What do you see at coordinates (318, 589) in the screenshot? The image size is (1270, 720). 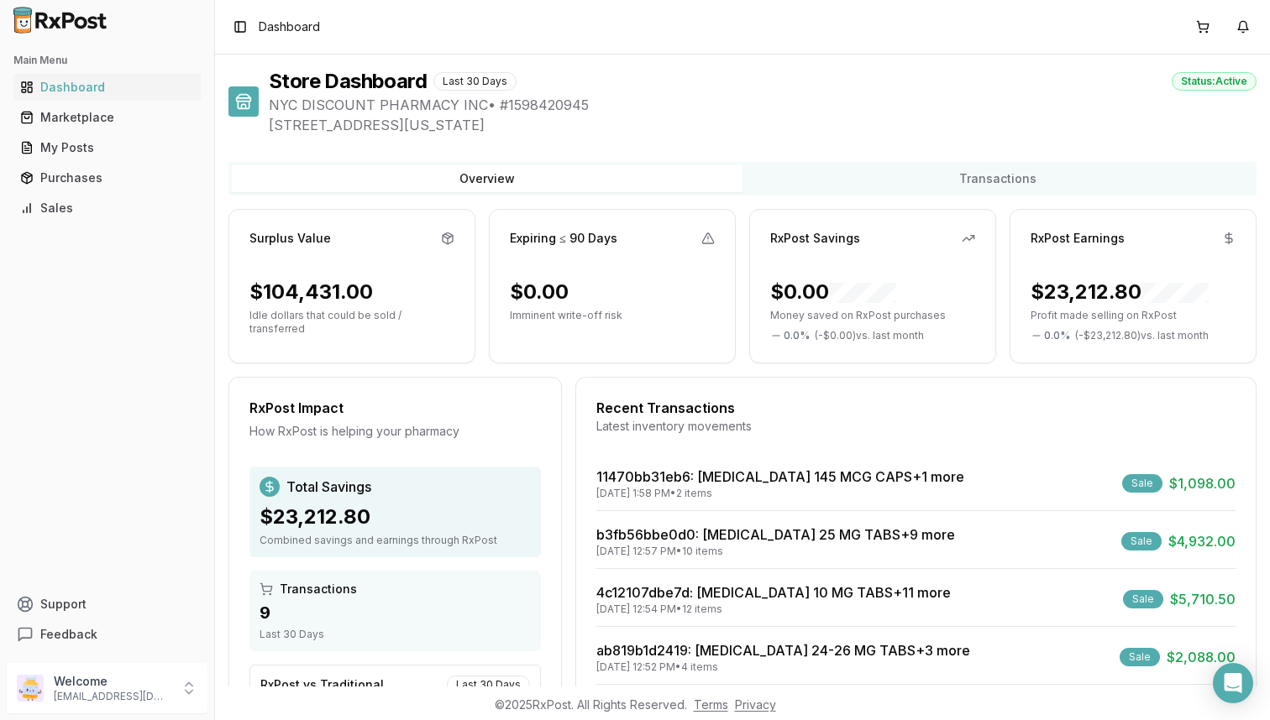 I see `span: Transactions` at bounding box center [318, 589].